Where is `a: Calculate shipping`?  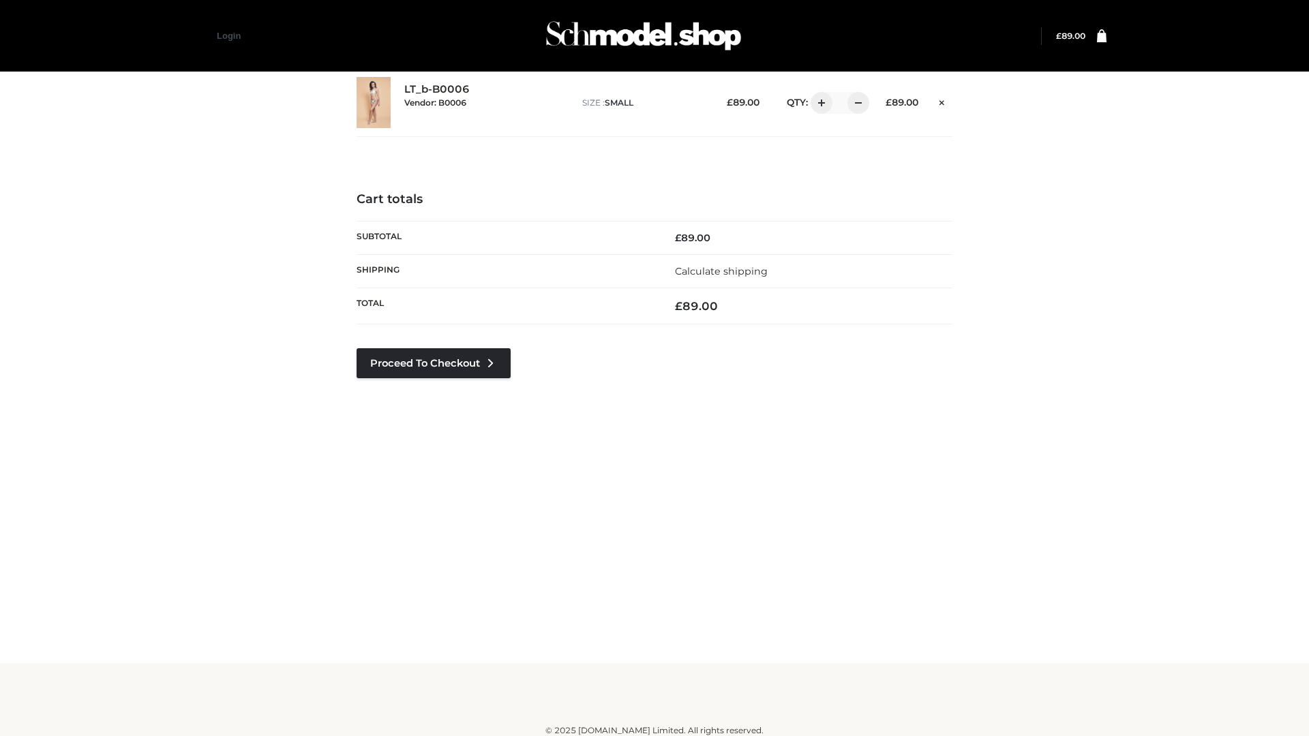
a: Calculate shipping is located at coordinates (721, 271).